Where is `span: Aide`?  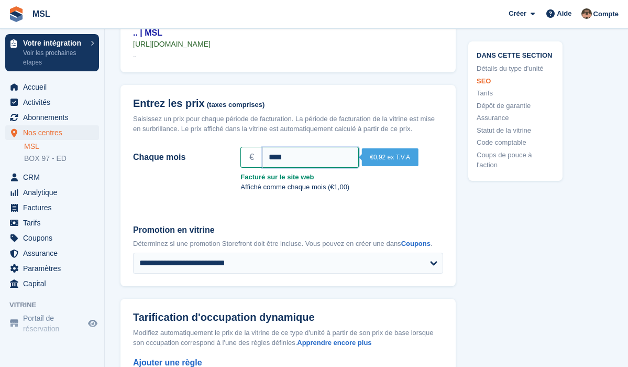 span: Aide is located at coordinates (564, 14).